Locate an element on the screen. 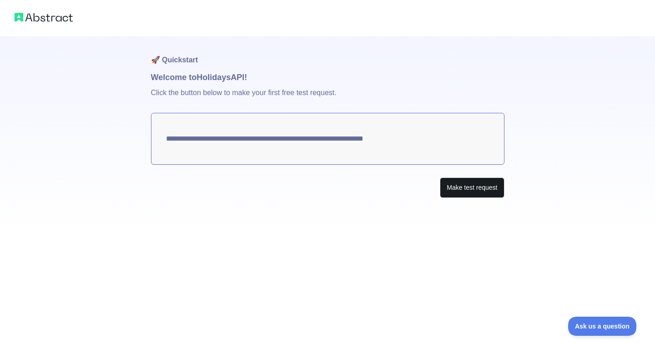 Image resolution: width=655 pixels, height=354 pixels. p: Click the button below to make your first free test request. is located at coordinates (327, 98).